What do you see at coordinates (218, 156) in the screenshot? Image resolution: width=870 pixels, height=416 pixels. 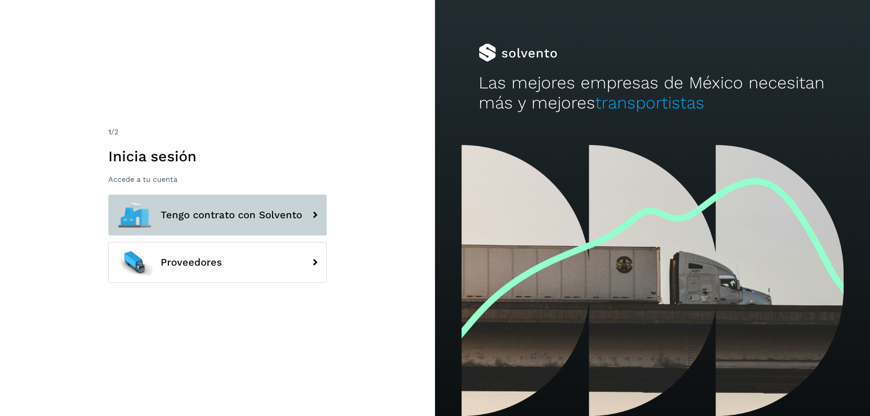 I see `h1: Inicia sesión` at bounding box center [218, 156].